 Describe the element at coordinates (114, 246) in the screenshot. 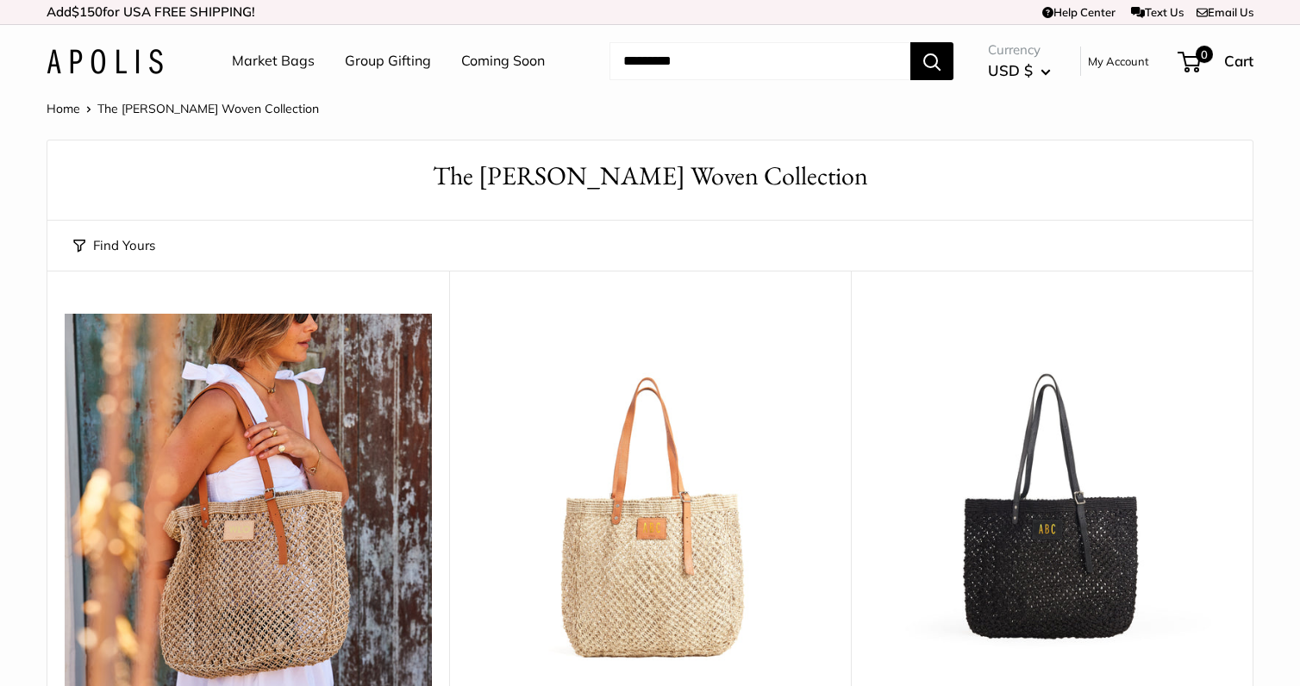

I see `button: Find Yours` at that location.